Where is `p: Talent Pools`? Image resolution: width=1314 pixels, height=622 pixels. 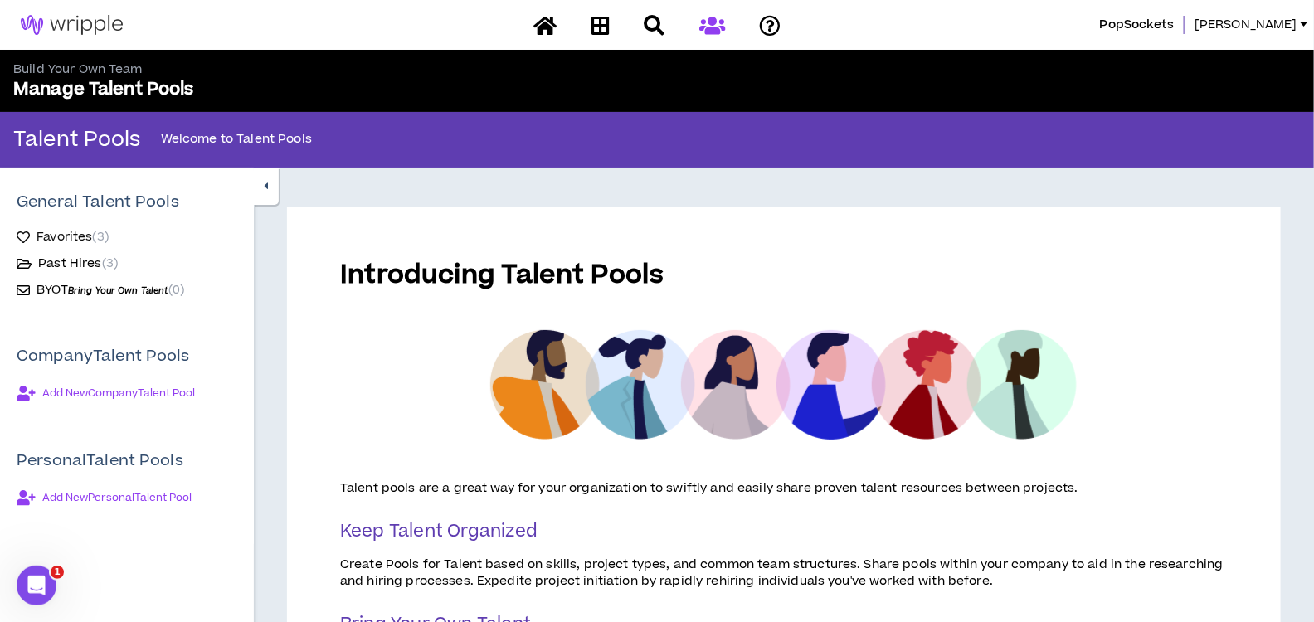 p: Talent Pools is located at coordinates (77, 140).